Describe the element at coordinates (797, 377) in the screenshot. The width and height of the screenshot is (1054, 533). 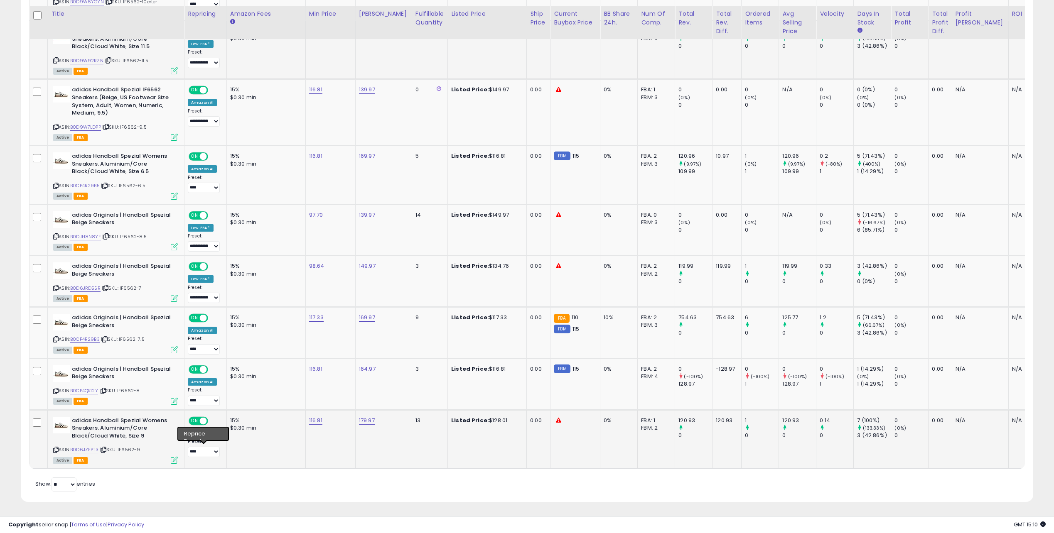
I see `small: (-100%)` at that location.